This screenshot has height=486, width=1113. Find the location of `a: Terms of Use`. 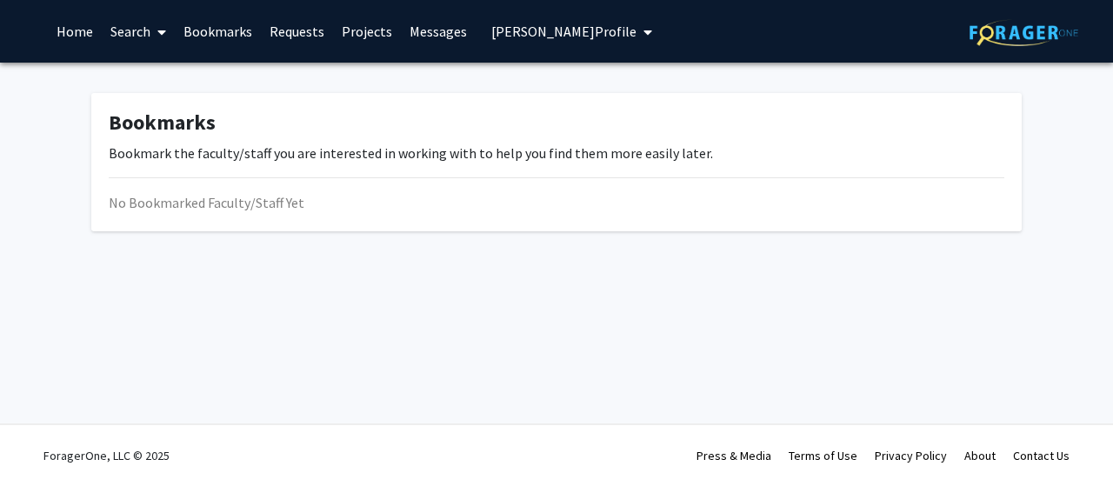

a: Terms of Use is located at coordinates (823, 456).